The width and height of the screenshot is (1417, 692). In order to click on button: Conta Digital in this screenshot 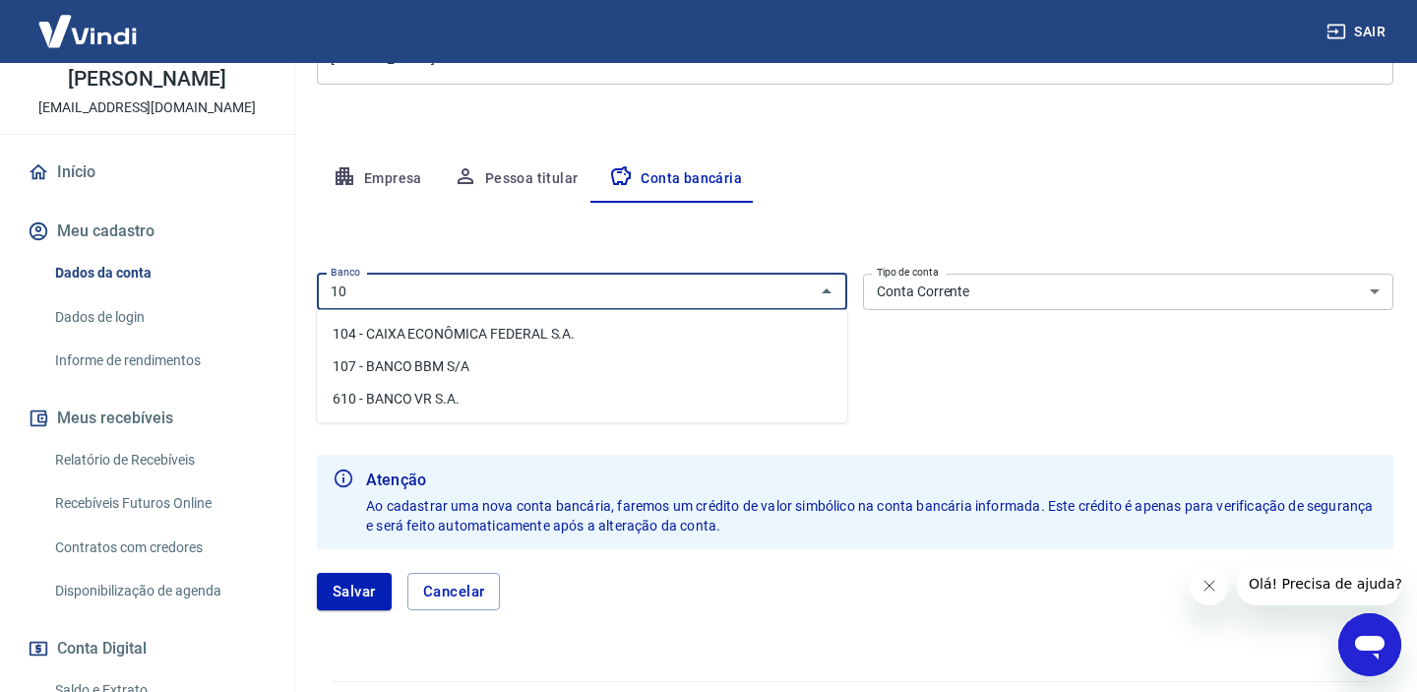, I will do `click(147, 648)`.